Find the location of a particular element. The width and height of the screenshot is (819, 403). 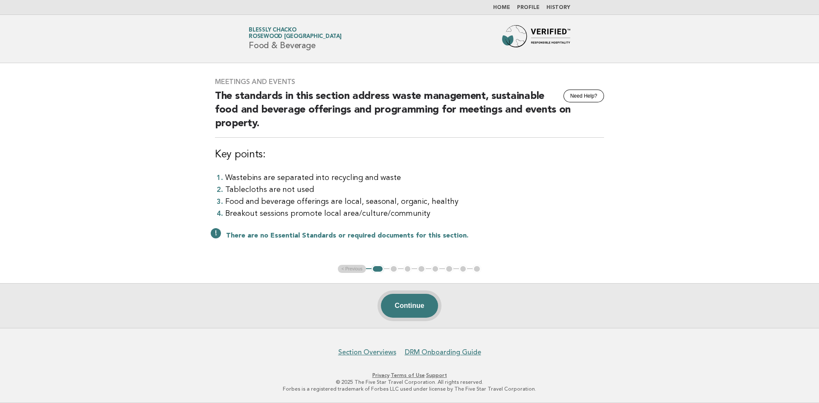

li: Wastebins are separated into recycling and waste is located at coordinates (415, 178).